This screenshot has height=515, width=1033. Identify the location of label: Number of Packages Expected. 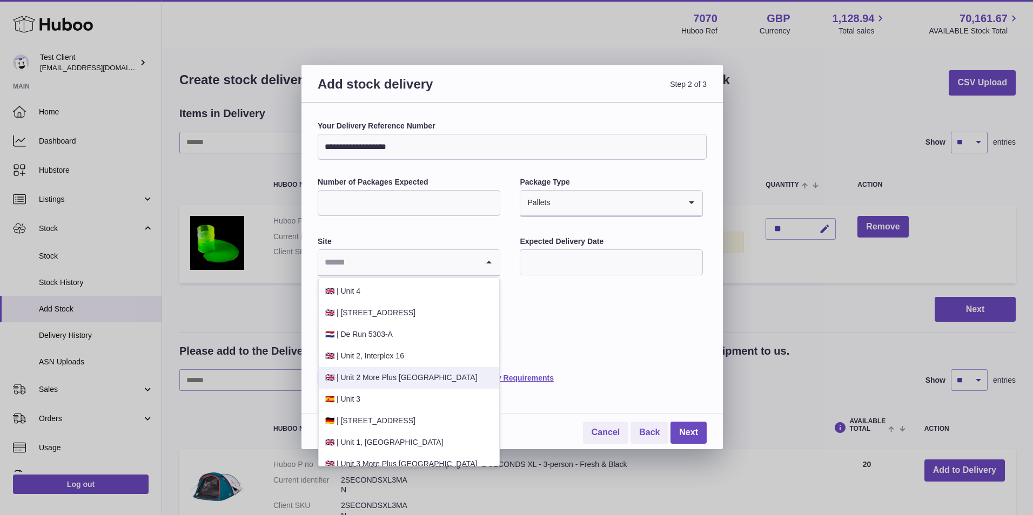
(409, 182).